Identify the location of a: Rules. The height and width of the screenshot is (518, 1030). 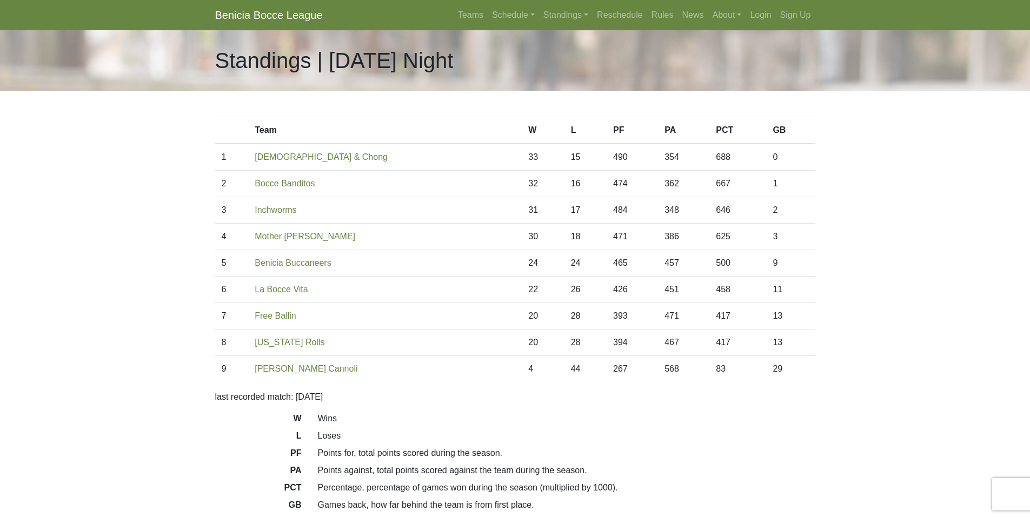
(662, 15).